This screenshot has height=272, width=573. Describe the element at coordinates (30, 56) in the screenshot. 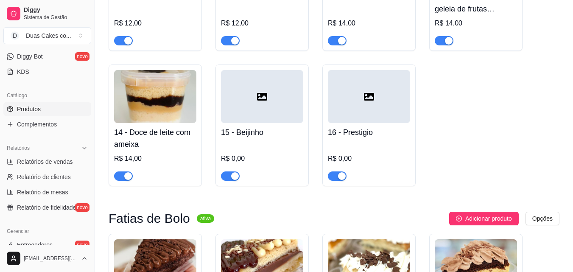

I see `span: Diggy Bot` at that location.